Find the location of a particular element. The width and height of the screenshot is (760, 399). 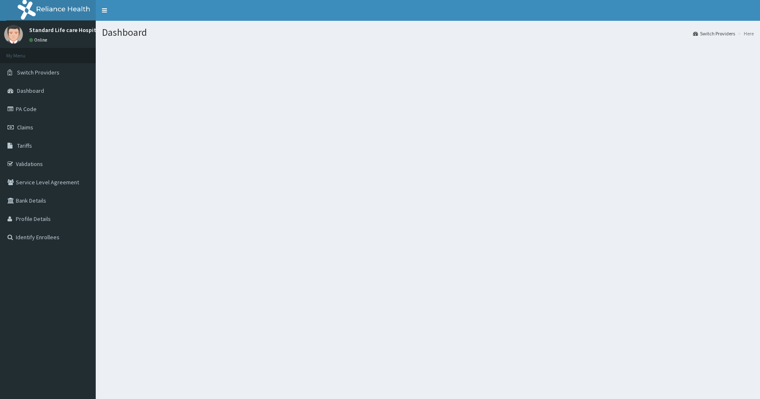

span: Dashboard is located at coordinates (30, 91).